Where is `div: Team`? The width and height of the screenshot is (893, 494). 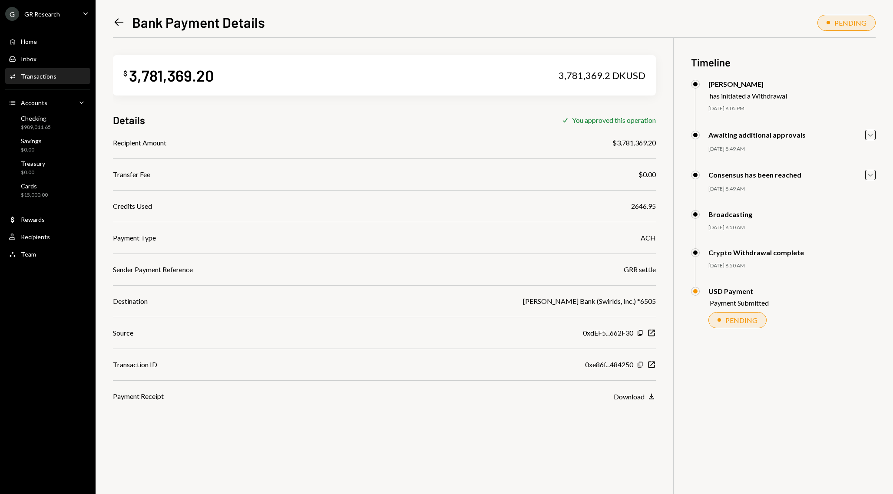 div: Team is located at coordinates (28, 254).